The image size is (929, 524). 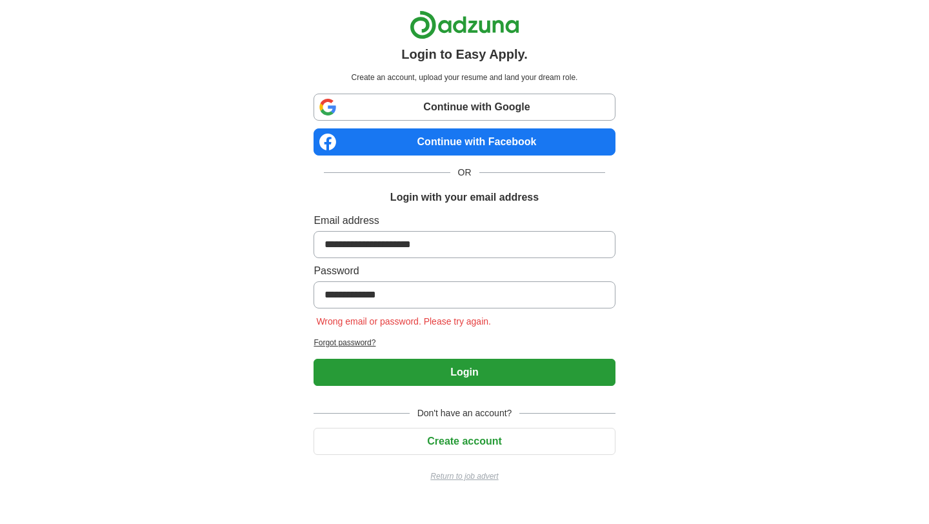 I want to click on span: OR, so click(x=465, y=172).